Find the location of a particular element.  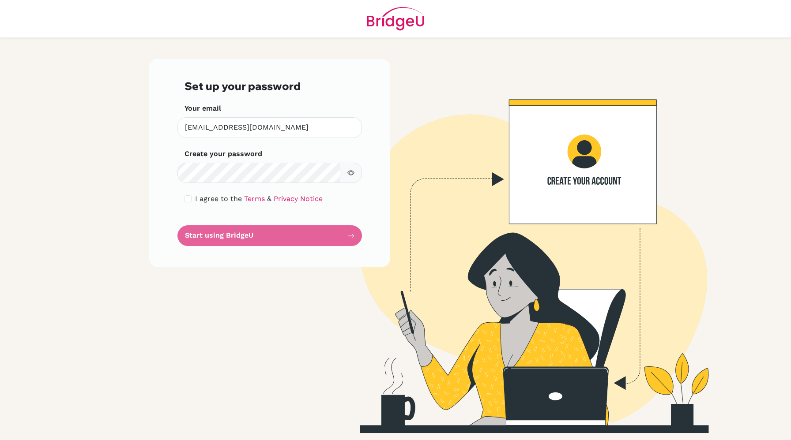

span: I agree to the is located at coordinates (218, 199).